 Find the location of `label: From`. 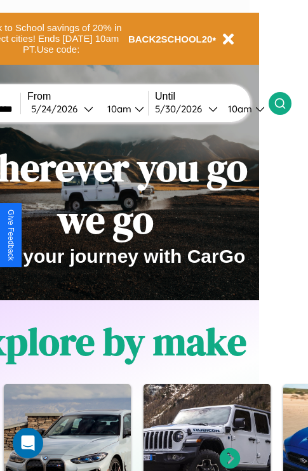

label: From is located at coordinates (88, 96).